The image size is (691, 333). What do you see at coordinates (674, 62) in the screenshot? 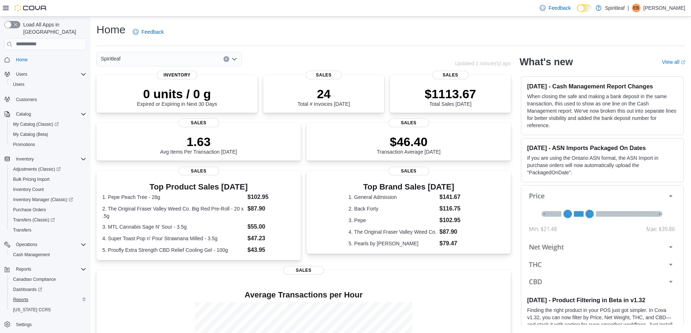
I see `a: View allExternal link` at bounding box center [674, 62].